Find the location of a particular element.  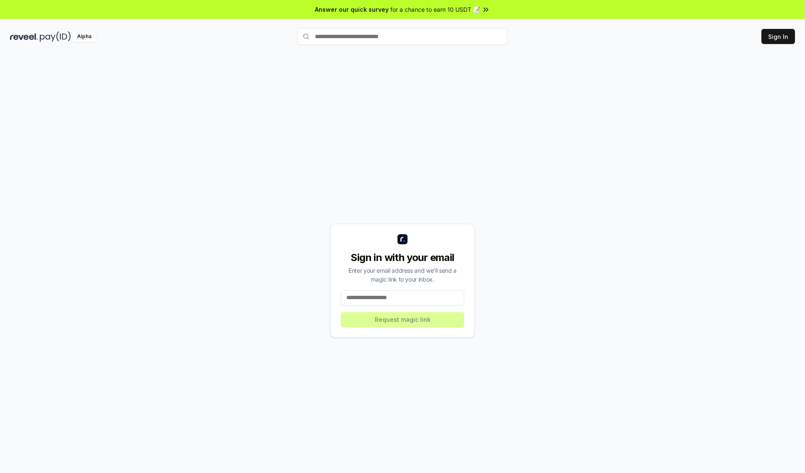

span: Answer our quick survey is located at coordinates (352, 9).